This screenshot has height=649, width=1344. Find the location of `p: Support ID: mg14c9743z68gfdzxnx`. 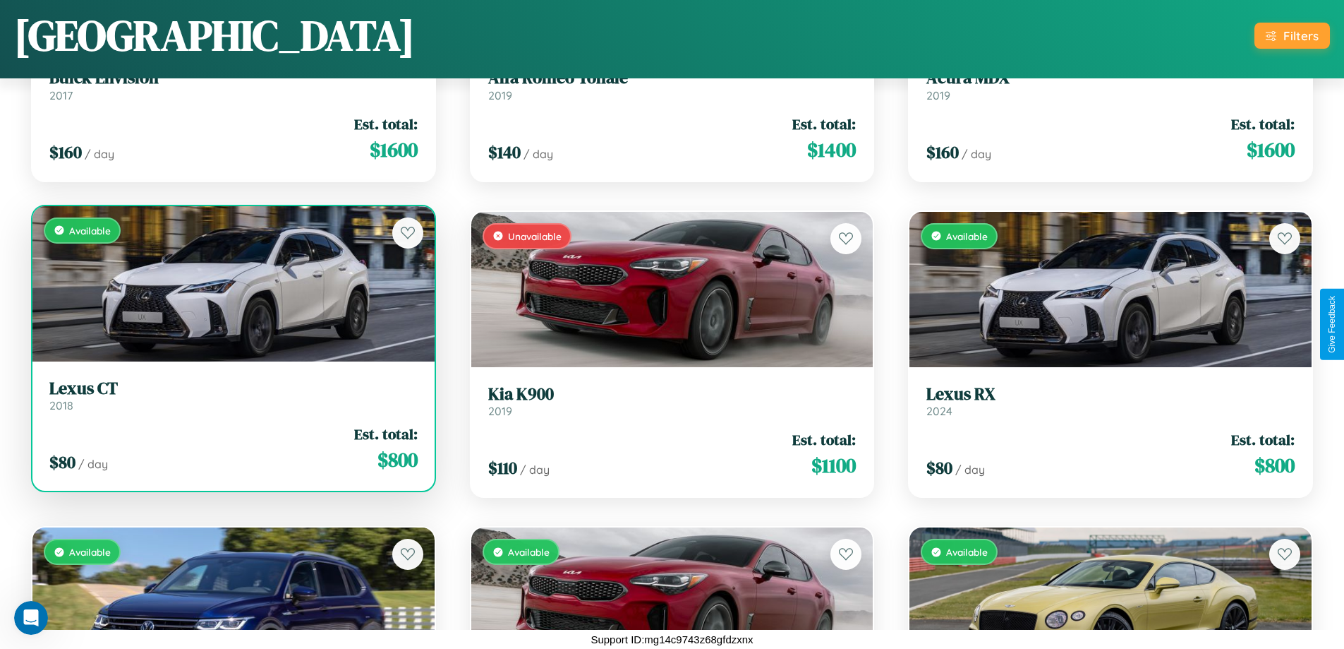

p: Support ID: mg14c9743z68gfdzxnx is located at coordinates (672, 639).